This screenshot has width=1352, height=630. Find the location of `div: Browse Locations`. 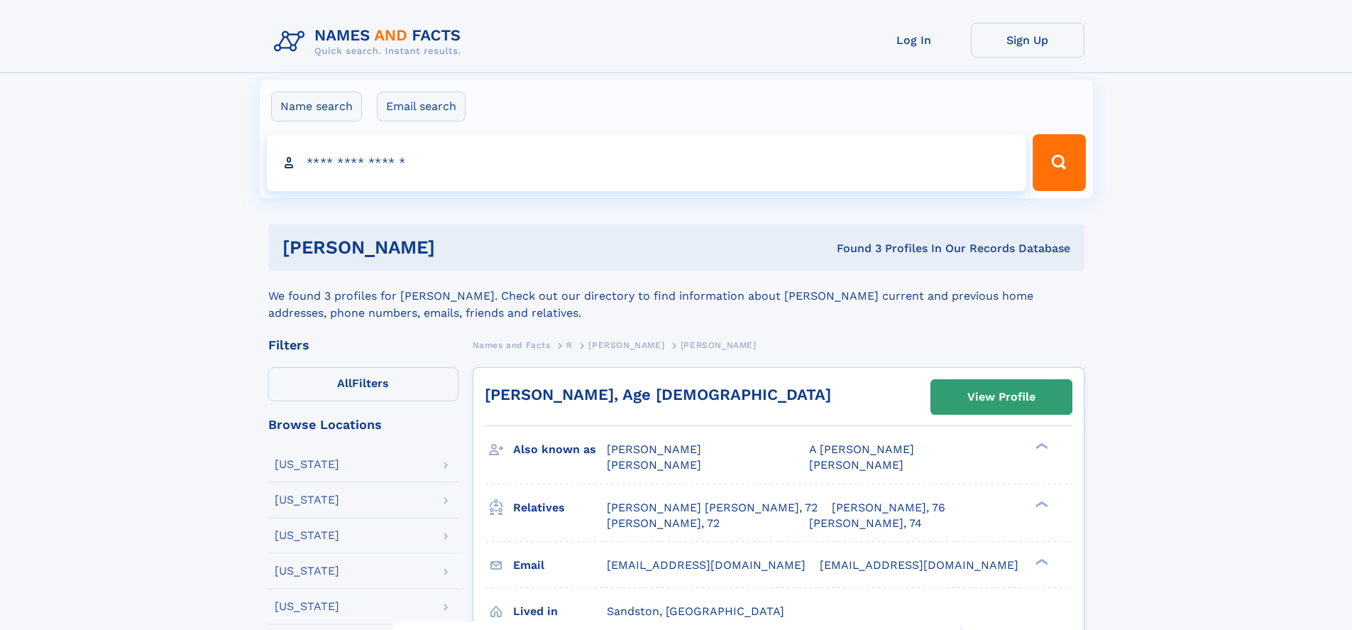

div: Browse Locations is located at coordinates (363, 425).